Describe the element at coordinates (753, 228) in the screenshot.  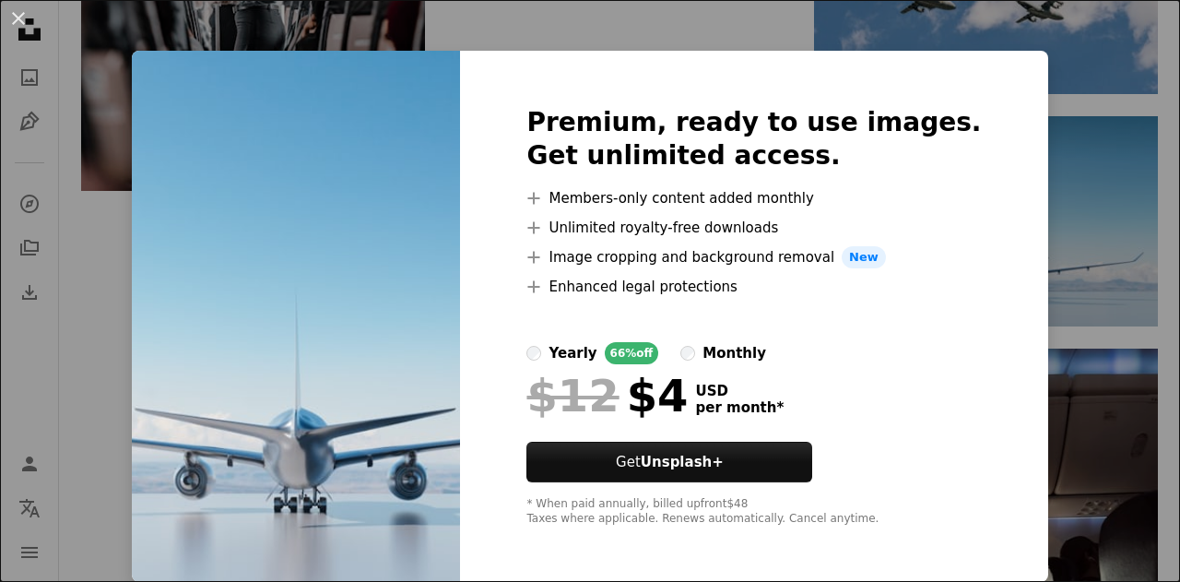
I see `li: Unlimited royalty-free downloads` at that location.